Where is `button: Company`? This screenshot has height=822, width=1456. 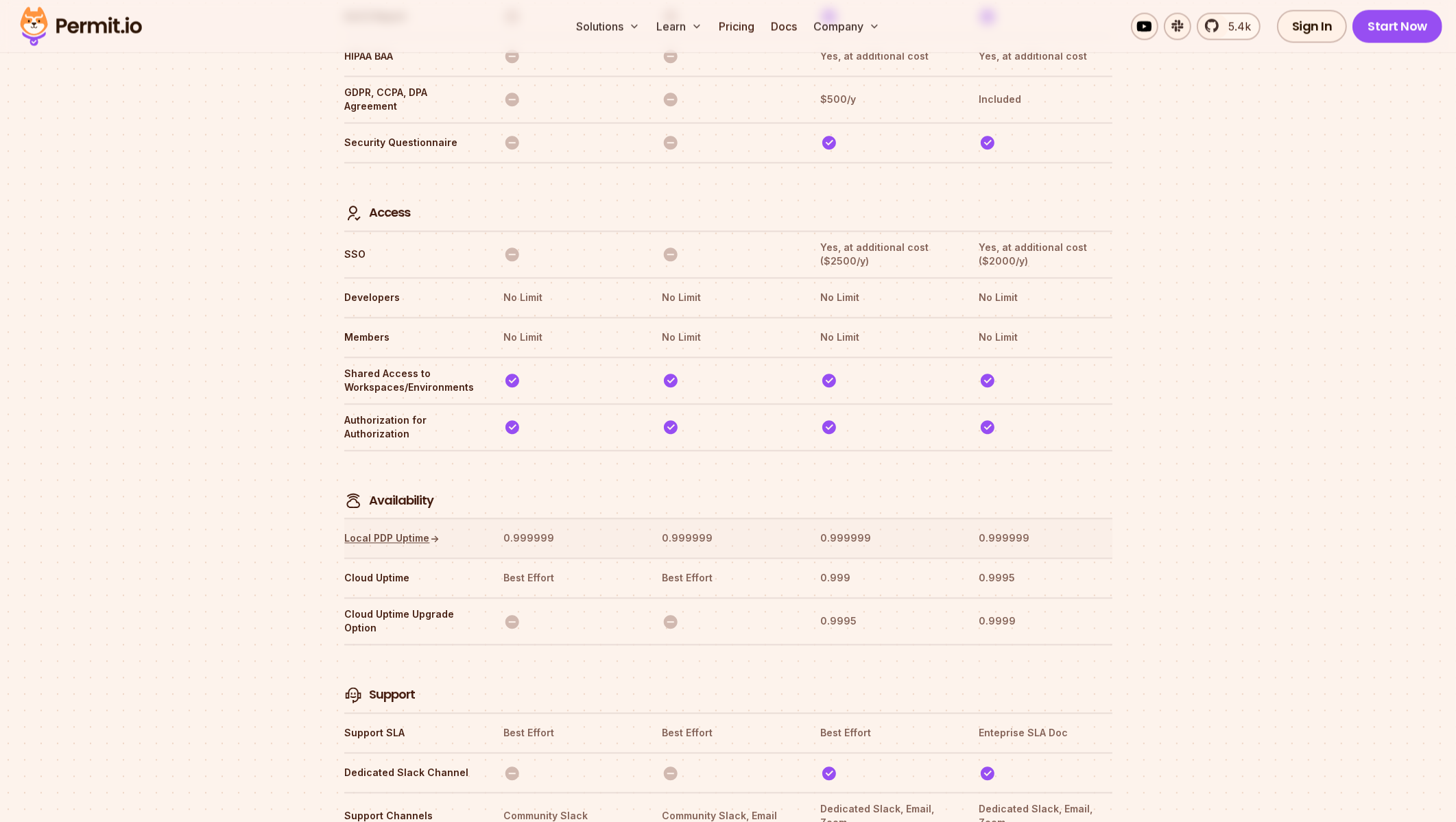
button: Company is located at coordinates (847, 27).